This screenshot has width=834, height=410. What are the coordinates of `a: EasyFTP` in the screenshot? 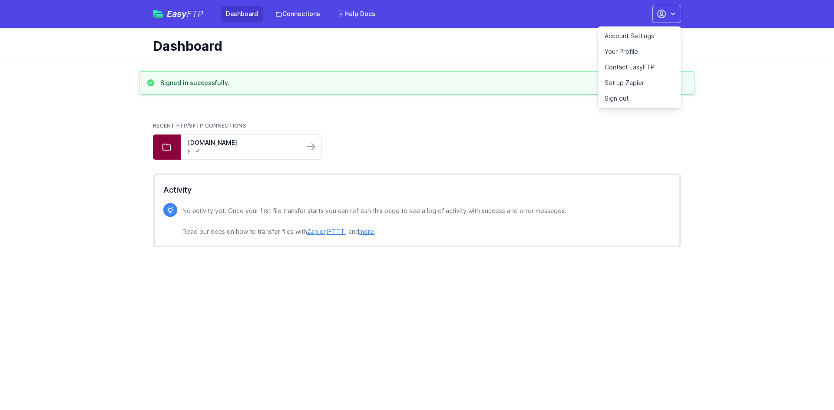 It's located at (178, 14).